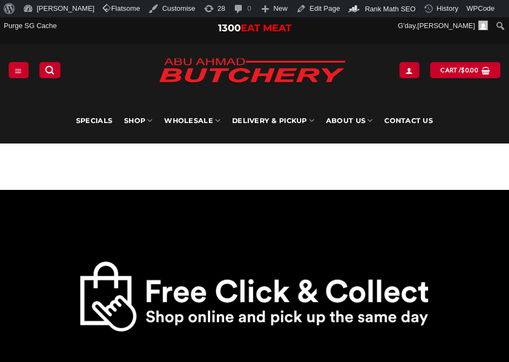  What do you see at coordinates (443, 26) in the screenshot?
I see `a: G'day,` at bounding box center [443, 26].